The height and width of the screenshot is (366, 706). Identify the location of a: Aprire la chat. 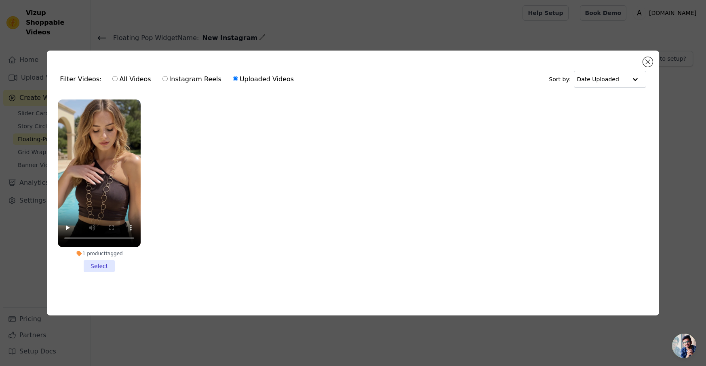
(684, 345).